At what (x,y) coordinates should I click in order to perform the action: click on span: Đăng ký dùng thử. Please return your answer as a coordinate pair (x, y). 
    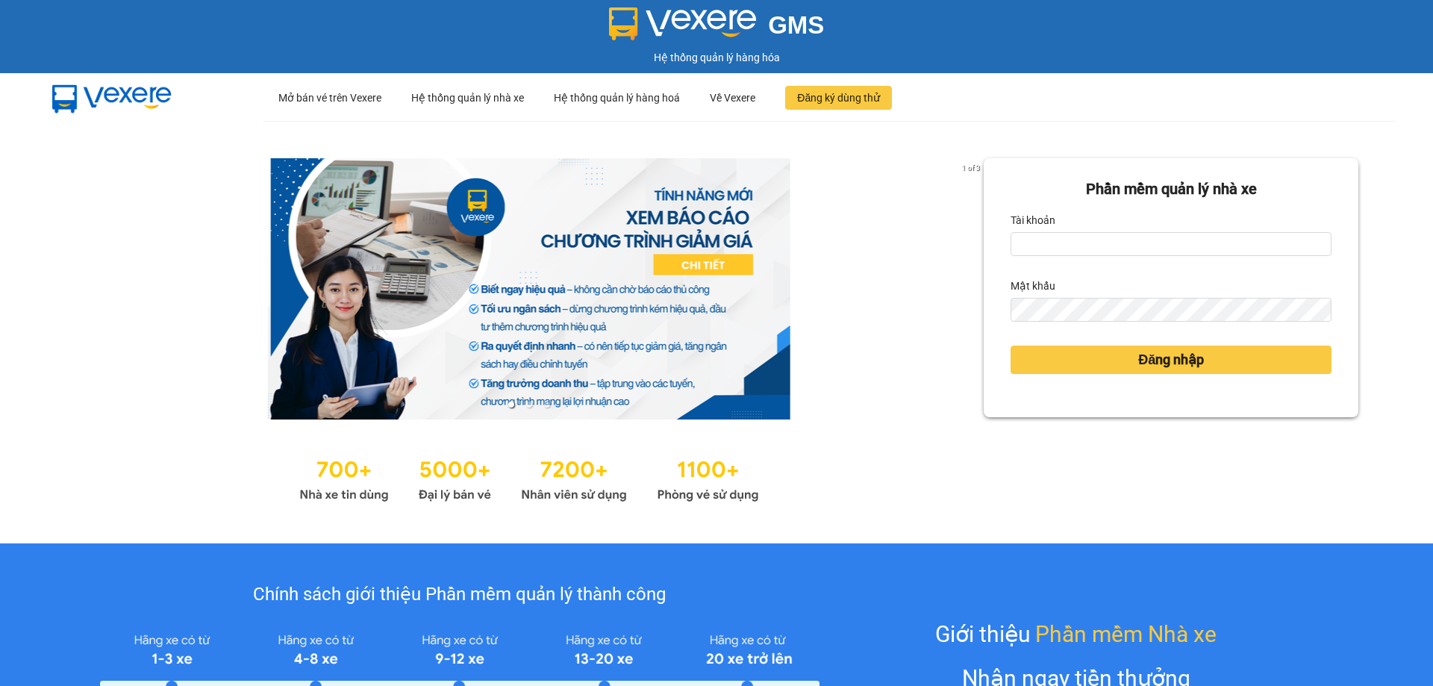
    Looking at the image, I should click on (838, 98).